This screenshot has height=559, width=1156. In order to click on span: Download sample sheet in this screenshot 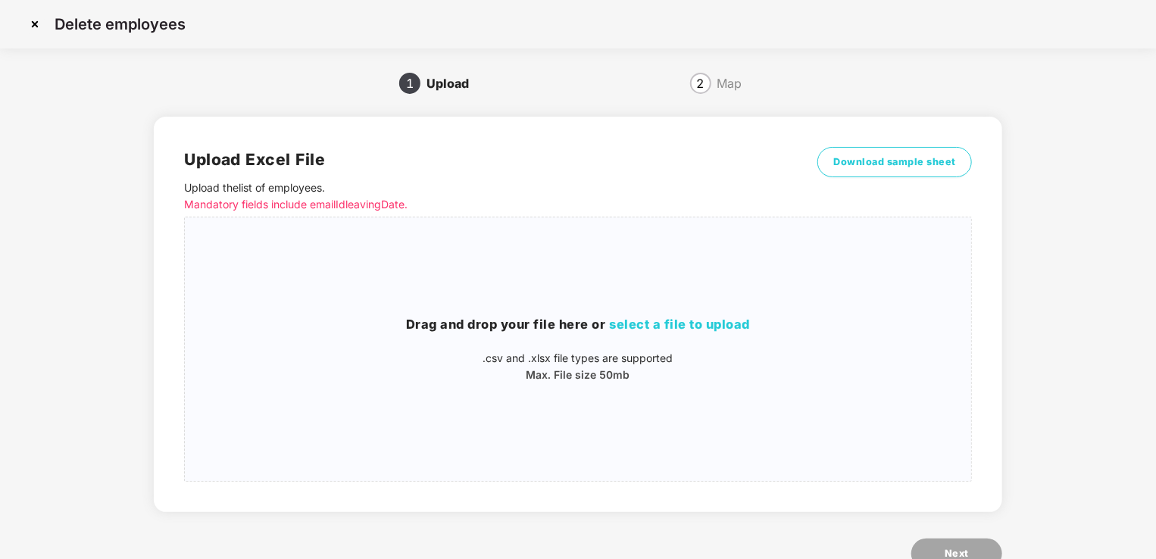, I will do `click(895, 162)`.